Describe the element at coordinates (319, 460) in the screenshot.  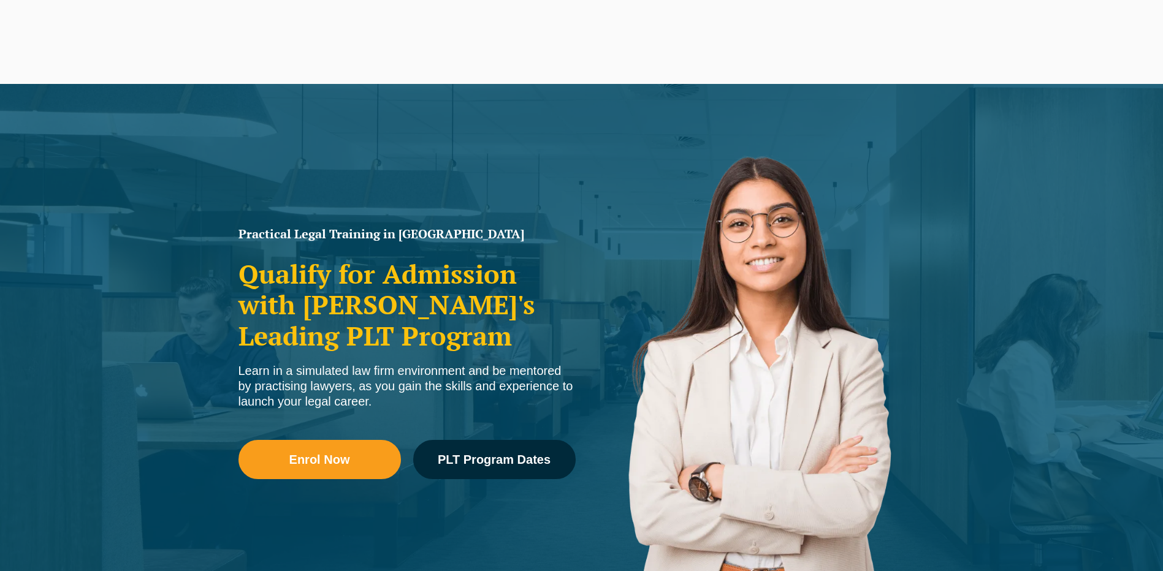
I see `a: Enrol Now` at that location.